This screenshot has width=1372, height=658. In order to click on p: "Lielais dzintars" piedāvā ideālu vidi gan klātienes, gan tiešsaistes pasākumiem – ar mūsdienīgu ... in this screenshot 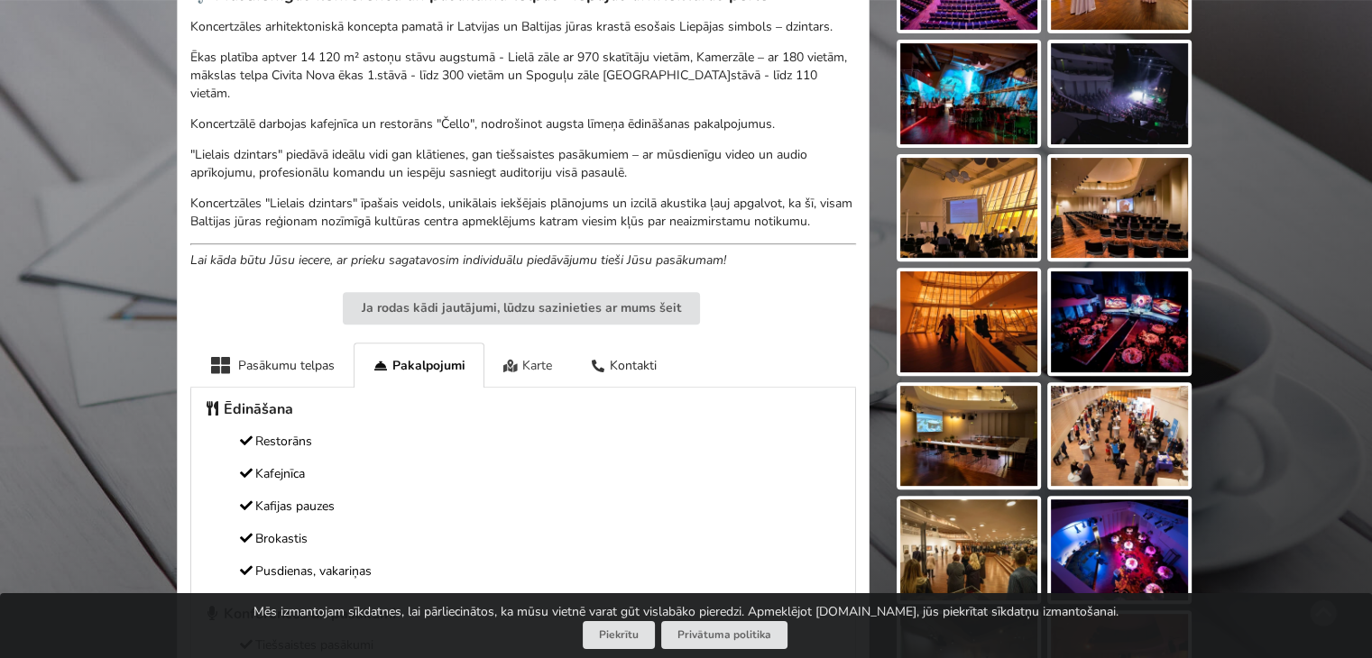, I will do `click(523, 164)`.